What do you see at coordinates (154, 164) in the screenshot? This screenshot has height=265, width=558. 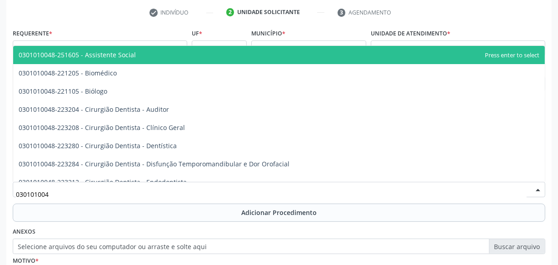 I see `span: 0301010048-223284 - Cirurgião Dentista - Disfunção Temporomandibular e Dor Orofacial` at bounding box center [154, 164].